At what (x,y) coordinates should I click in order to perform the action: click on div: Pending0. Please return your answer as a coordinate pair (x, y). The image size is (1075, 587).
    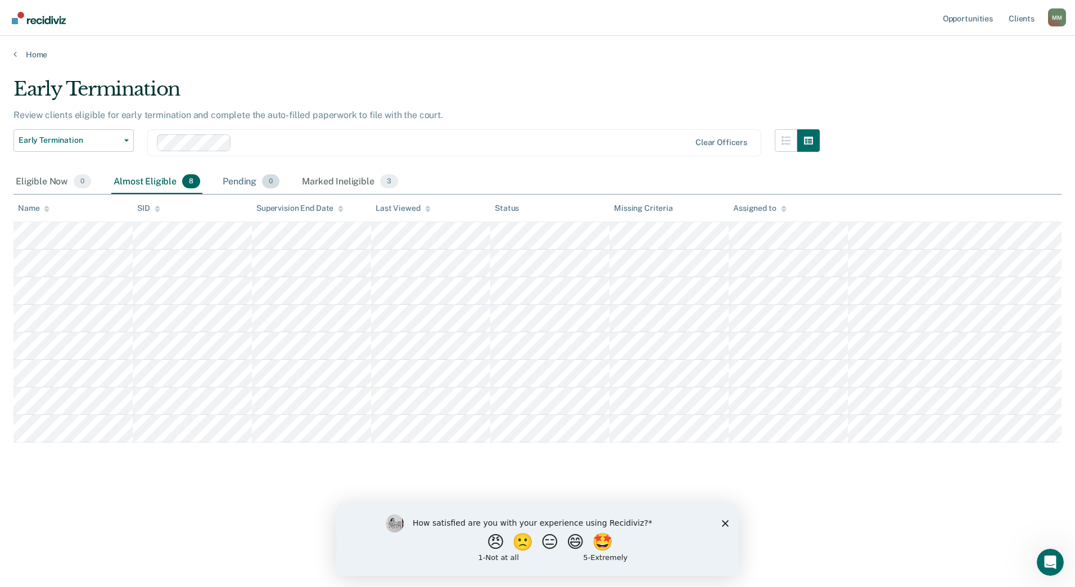
    Looking at the image, I should click on (251, 182).